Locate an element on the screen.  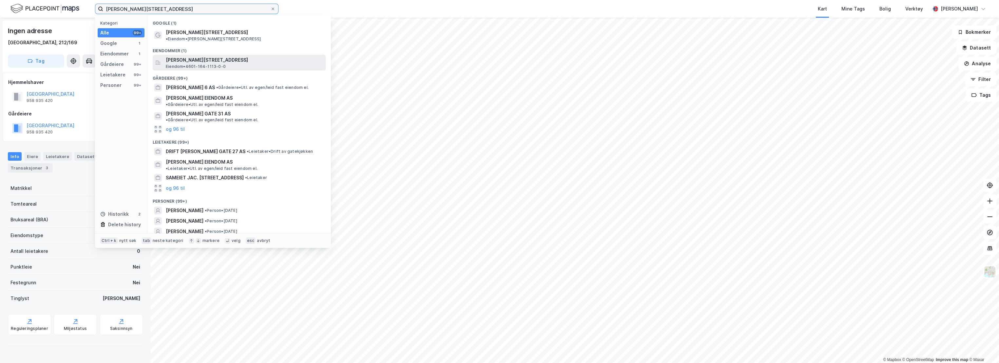
button: Tags is located at coordinates (981, 95).